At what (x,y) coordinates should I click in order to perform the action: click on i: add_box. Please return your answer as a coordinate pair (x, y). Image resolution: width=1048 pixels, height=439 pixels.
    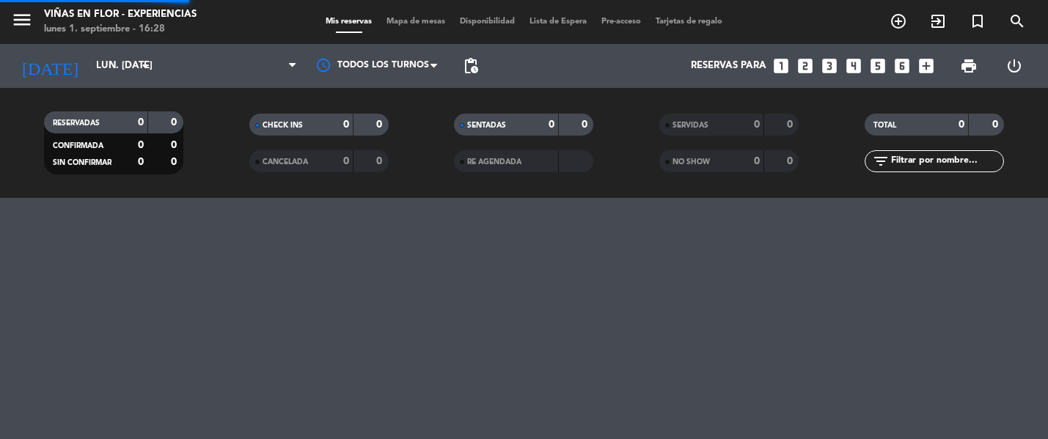
    Looking at the image, I should click on (926, 66).